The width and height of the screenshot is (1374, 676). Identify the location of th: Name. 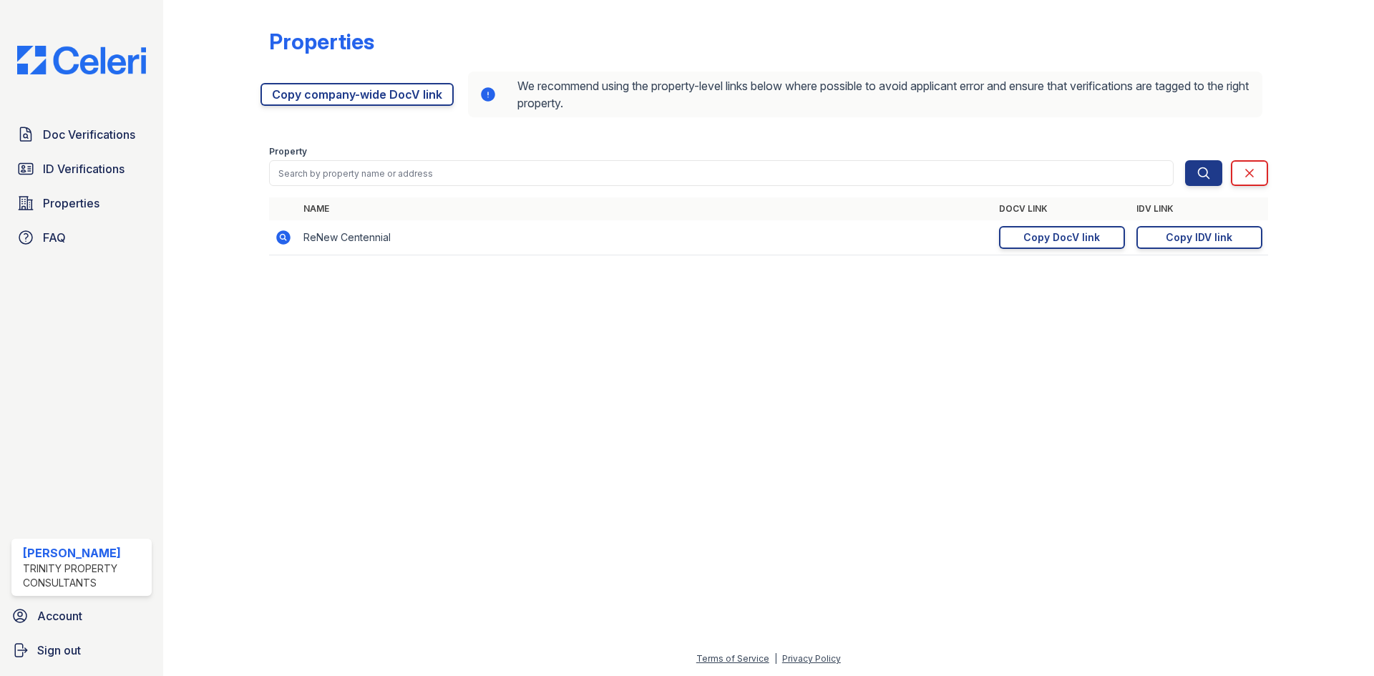
(645, 209).